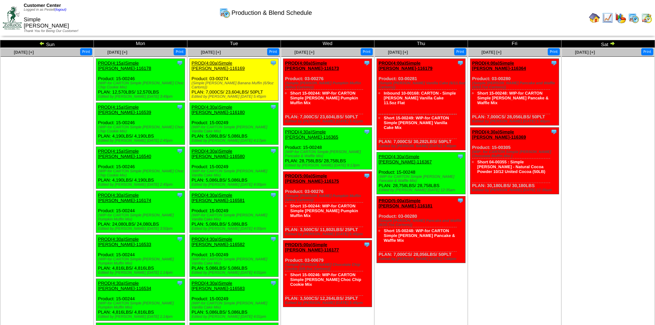  Describe the element at coordinates (141, 168) in the screenshot. I see `div: Product: 15-00246 PLAN: 4,190LBS / 4,190LBS` at that location.